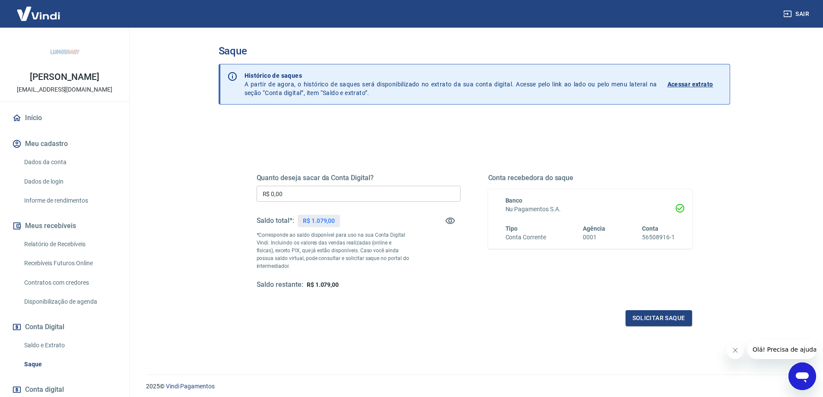 Image resolution: width=823 pixels, height=397 pixels. What do you see at coordinates (70, 263) in the screenshot?
I see `a: Recebíveis Futuros Online` at bounding box center [70, 263].